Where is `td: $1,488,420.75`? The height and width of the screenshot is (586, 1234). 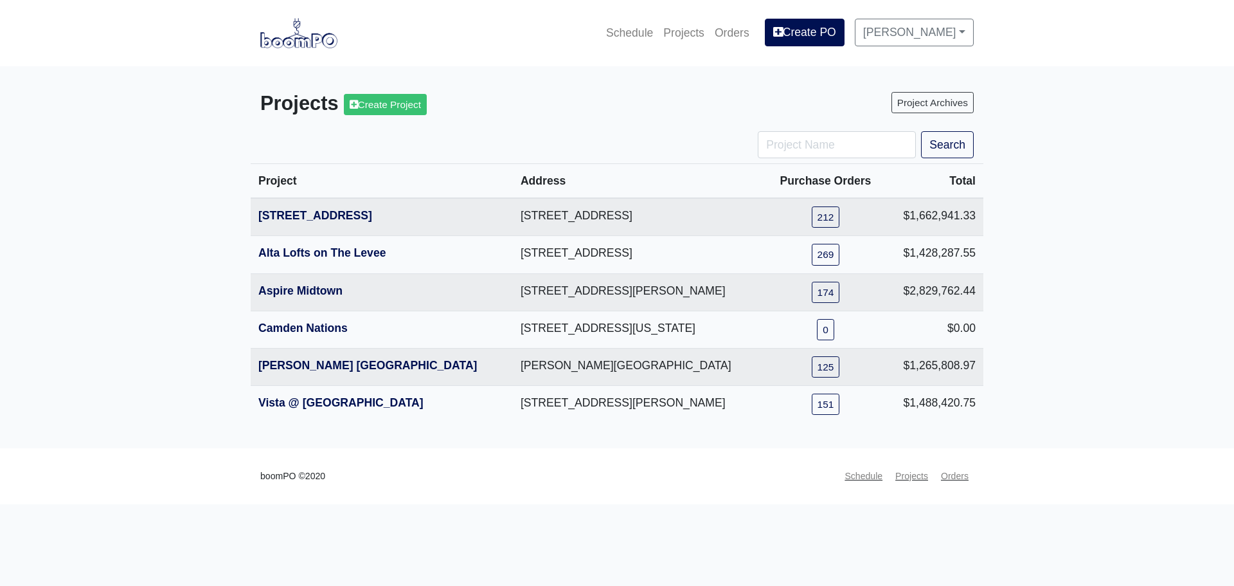 td: $1,488,420.75 is located at coordinates (934, 404).